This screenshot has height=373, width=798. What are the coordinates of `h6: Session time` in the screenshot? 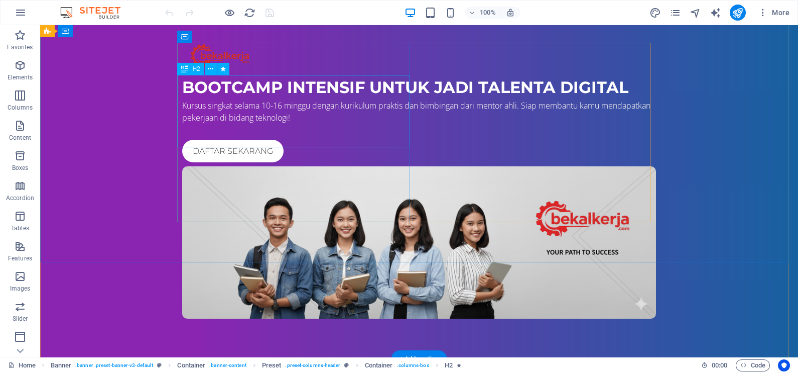 It's located at (715, 365).